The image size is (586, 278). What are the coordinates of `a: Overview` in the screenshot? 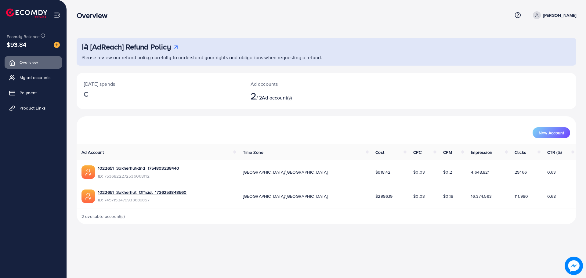 It's located at (33, 62).